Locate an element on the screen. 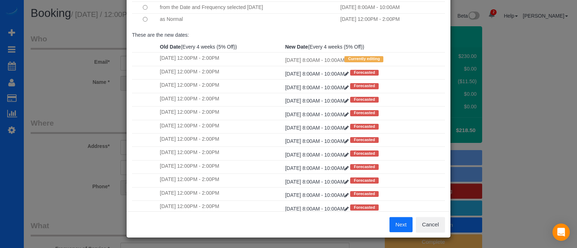 The height and width of the screenshot is (248, 577). button: Cancel is located at coordinates (430, 225).